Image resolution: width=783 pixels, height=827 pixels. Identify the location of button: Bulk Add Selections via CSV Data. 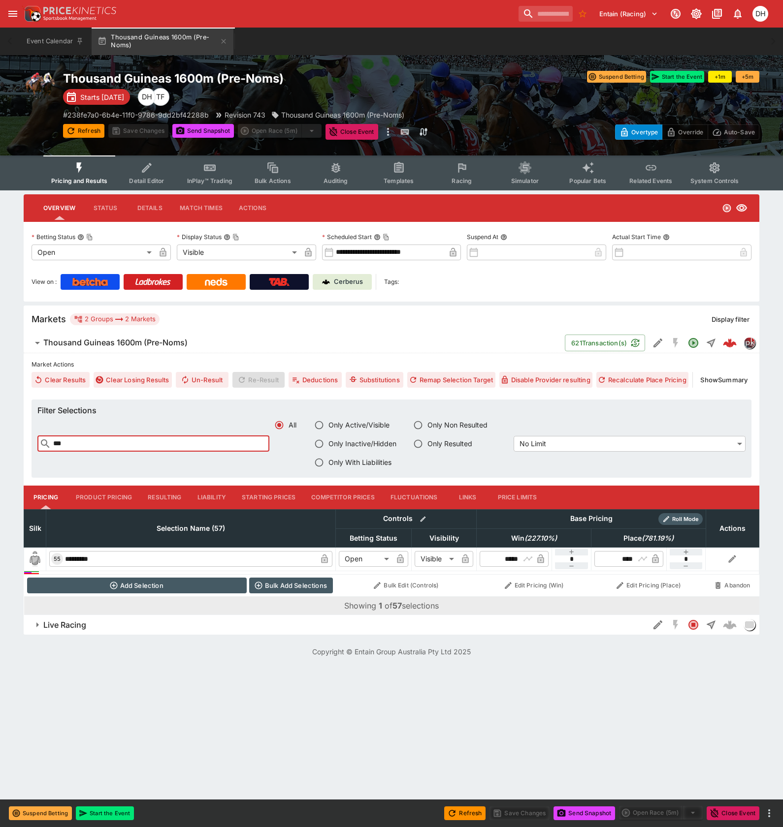
(291, 586).